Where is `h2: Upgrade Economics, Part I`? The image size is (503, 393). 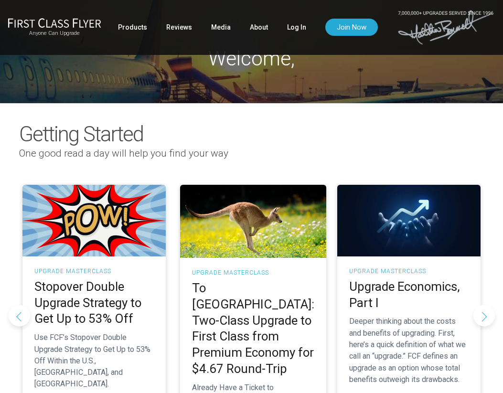 h2: Upgrade Economics, Part I is located at coordinates (409, 295).